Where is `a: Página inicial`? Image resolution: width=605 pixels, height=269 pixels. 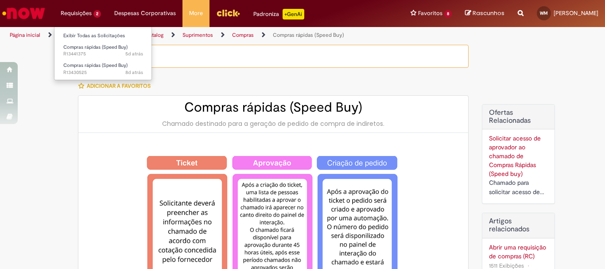
a: Página inicial is located at coordinates (25, 35).